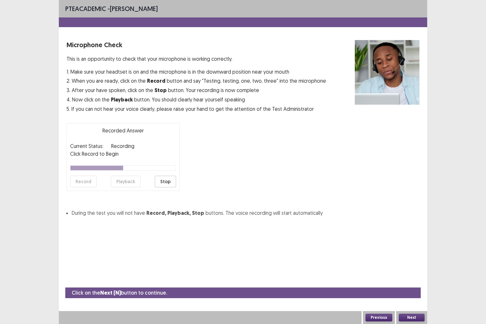 This screenshot has height=324, width=486. What do you see at coordinates (412, 318) in the screenshot?
I see `button: Next` at bounding box center [412, 318].